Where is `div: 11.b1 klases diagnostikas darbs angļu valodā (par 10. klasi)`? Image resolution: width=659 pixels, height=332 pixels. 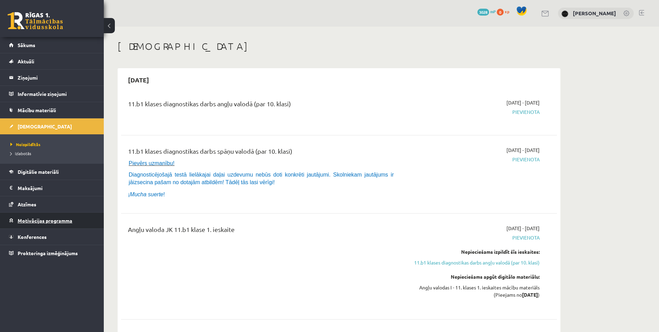
div: 11.b1 klases diagnostikas darbs angļu valodā (par 10. klasi) is located at coordinates (263, 105).